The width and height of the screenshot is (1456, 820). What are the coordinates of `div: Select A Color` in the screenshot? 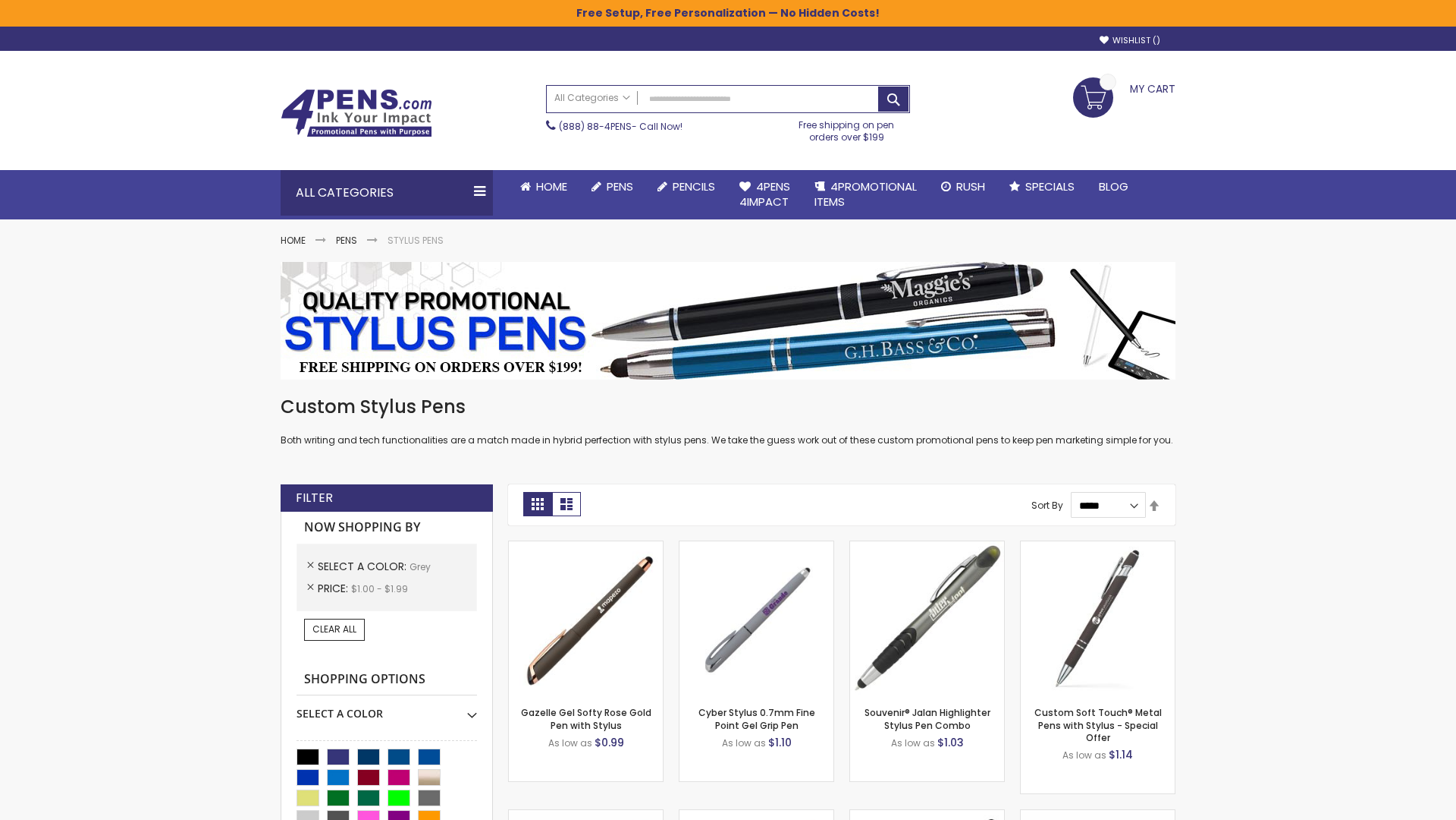 It's located at (387, 708).